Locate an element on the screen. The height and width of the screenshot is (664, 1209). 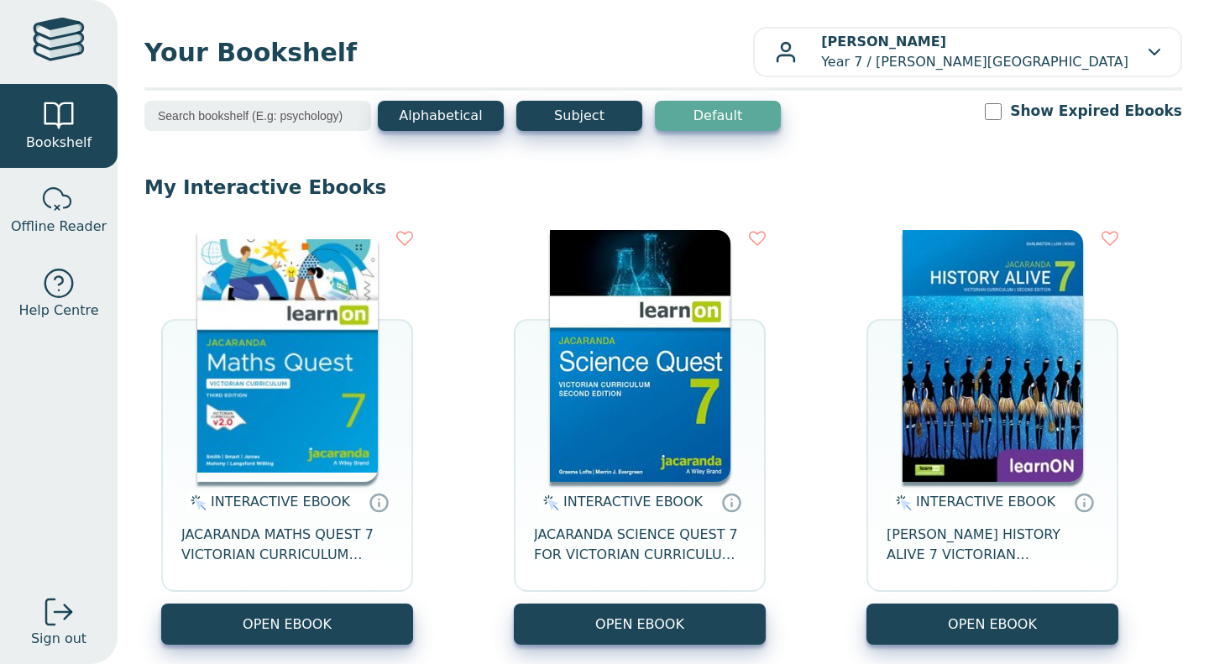
img: b87b3e28-4171-4aeb-a345-7fa4fe4e6e25.jpg is located at coordinates (287, 356).